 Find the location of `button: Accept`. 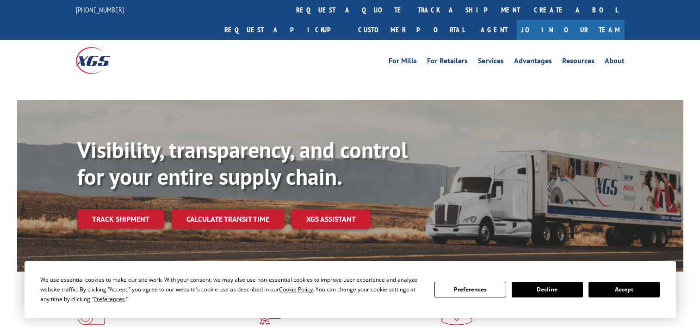

button: Accept is located at coordinates (624, 290).